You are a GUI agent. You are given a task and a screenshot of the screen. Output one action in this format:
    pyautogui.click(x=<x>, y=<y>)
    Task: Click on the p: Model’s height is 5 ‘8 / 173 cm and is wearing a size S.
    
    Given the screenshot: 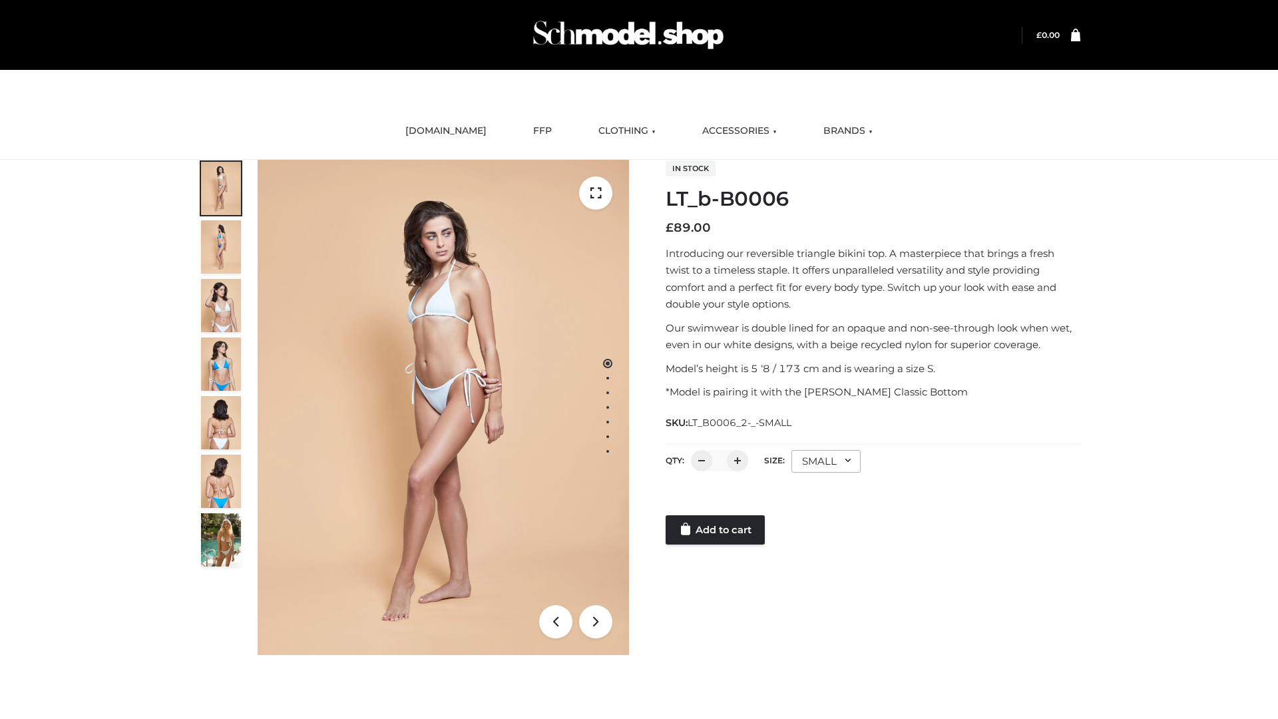 What is the action you would take?
    pyautogui.click(x=873, y=369)
    